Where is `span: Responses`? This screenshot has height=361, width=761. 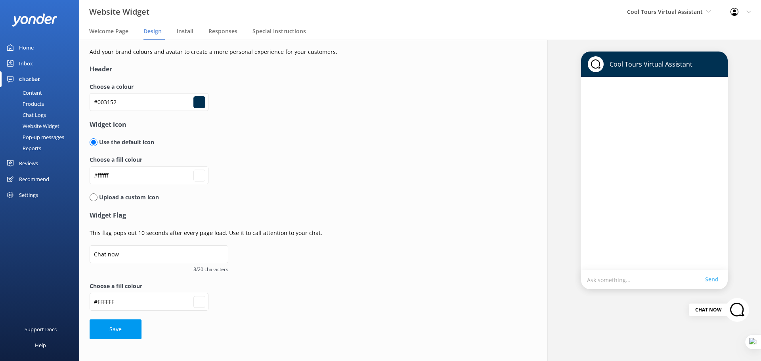
span: Responses is located at coordinates (223, 31).